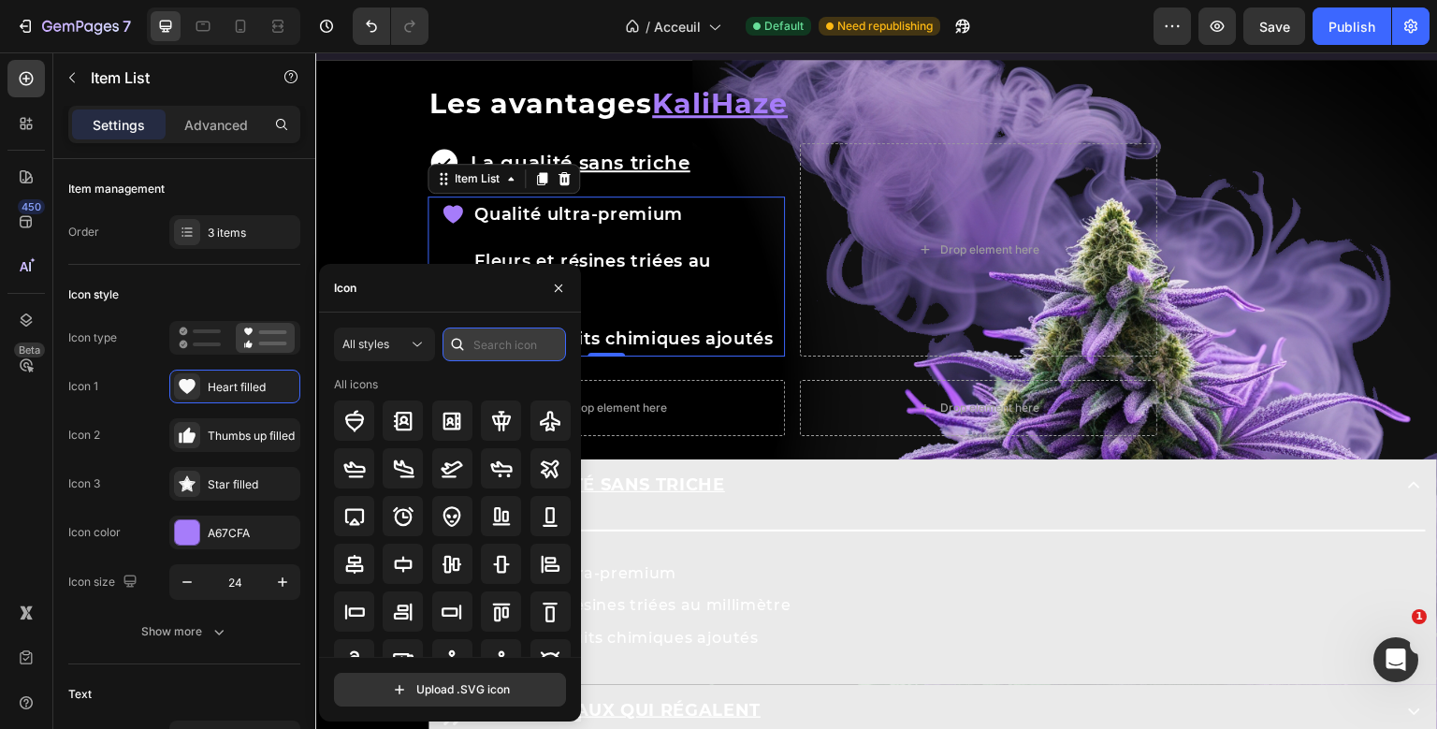  What do you see at coordinates (84, 484) in the screenshot?
I see `div: Icon 3` at bounding box center [84, 484].